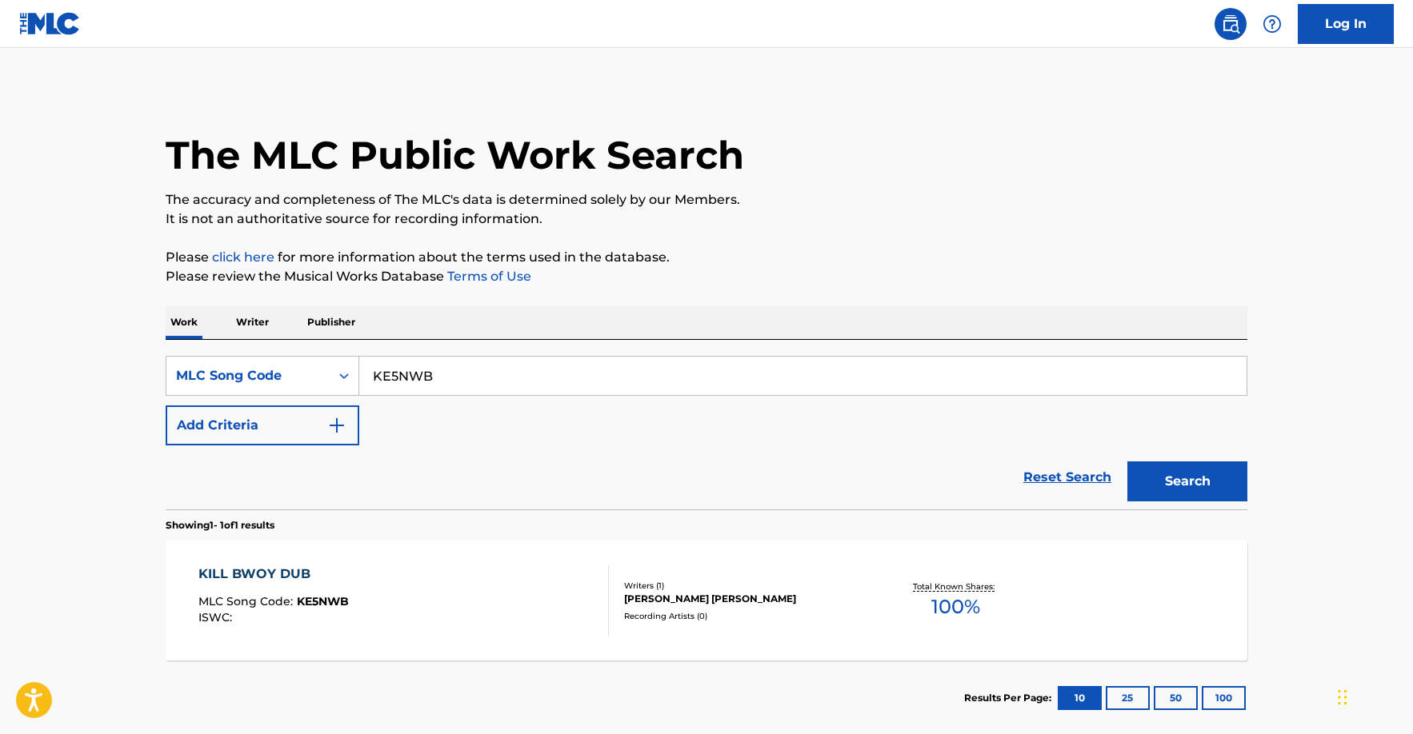 The width and height of the screenshot is (1413, 734). What do you see at coordinates (745, 616) in the screenshot?
I see `div: Recording Artists ( 0 )` at bounding box center [745, 616].